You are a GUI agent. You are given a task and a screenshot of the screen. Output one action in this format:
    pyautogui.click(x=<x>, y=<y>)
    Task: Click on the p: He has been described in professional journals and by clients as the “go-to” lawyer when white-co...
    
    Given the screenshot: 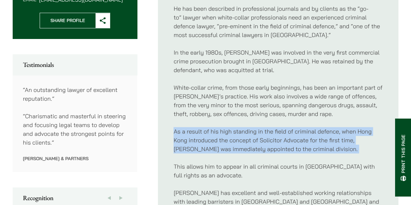 What is the action you would take?
    pyautogui.click(x=278, y=22)
    